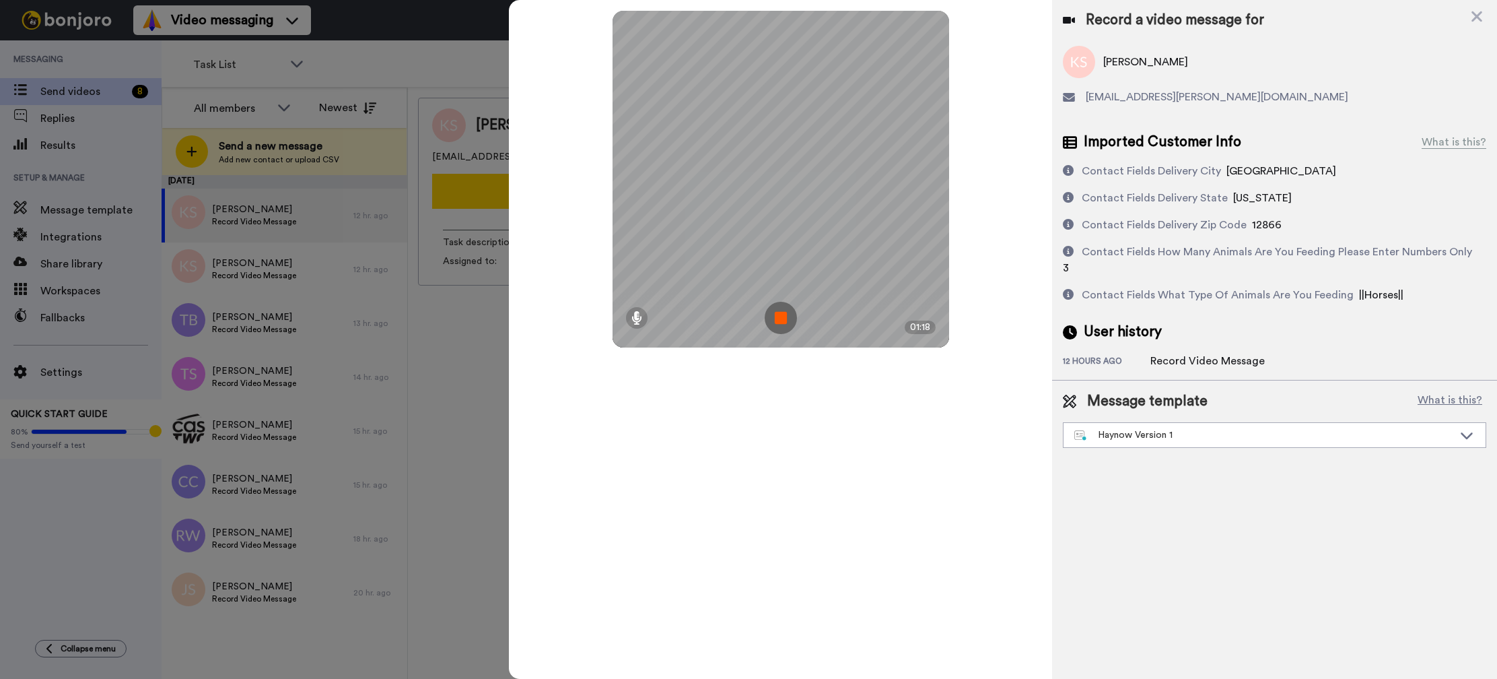 The image size is (1497, 679). What do you see at coordinates (1163, 142) in the screenshot?
I see `span: Imported Customer Info` at bounding box center [1163, 142].